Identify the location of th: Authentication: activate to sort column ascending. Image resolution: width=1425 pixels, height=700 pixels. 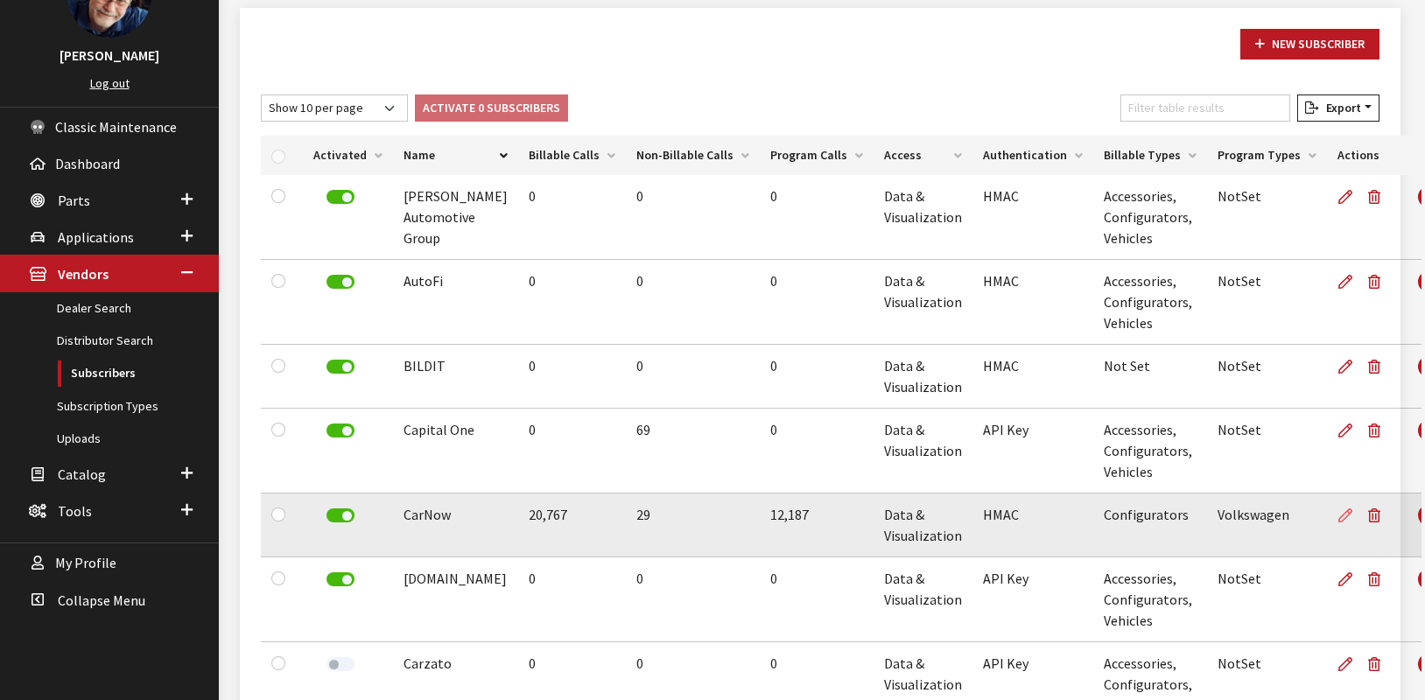
(1033, 155).